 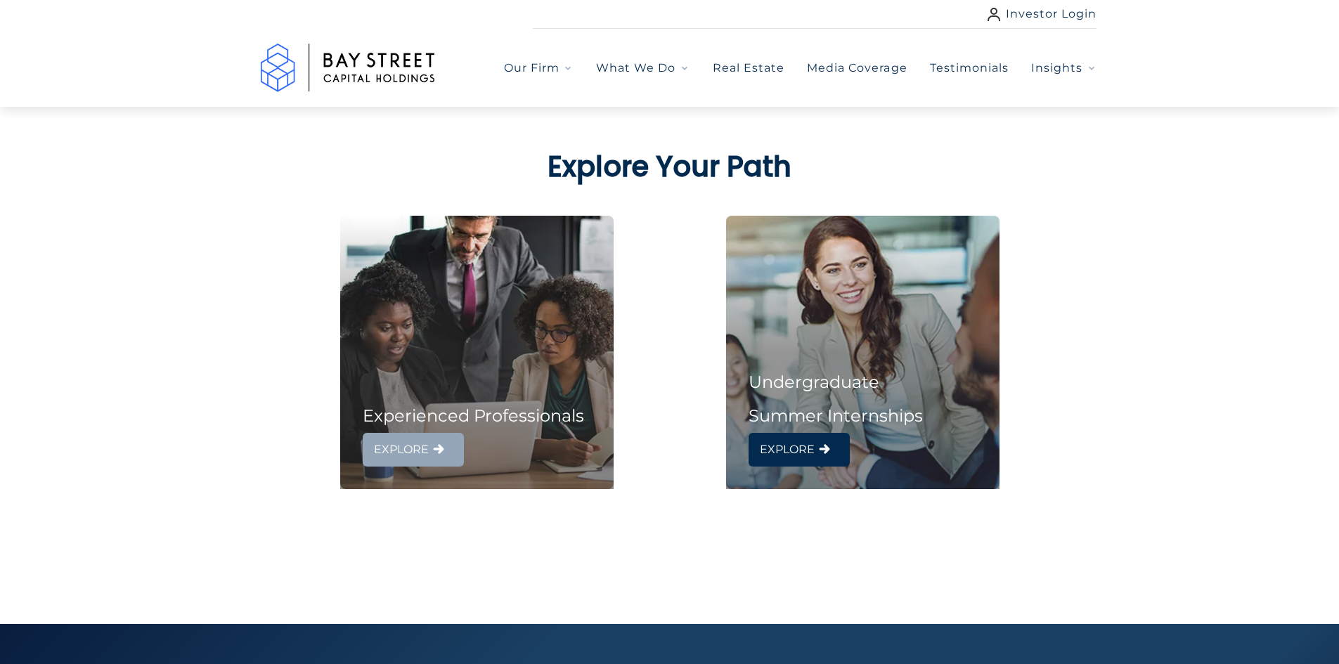 I want to click on button: What We Do, so click(x=643, y=68).